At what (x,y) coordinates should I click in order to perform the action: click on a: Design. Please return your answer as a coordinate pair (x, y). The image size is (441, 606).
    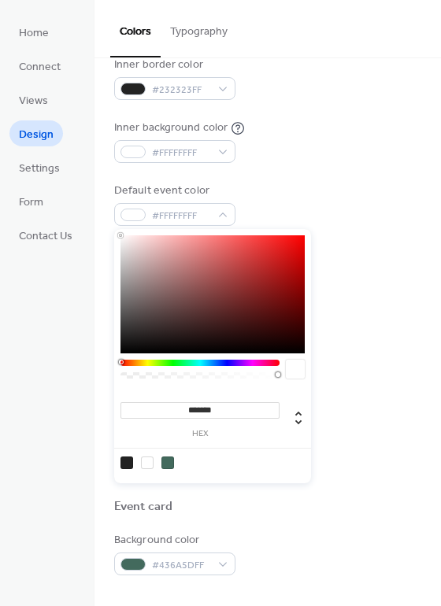
    Looking at the image, I should click on (36, 133).